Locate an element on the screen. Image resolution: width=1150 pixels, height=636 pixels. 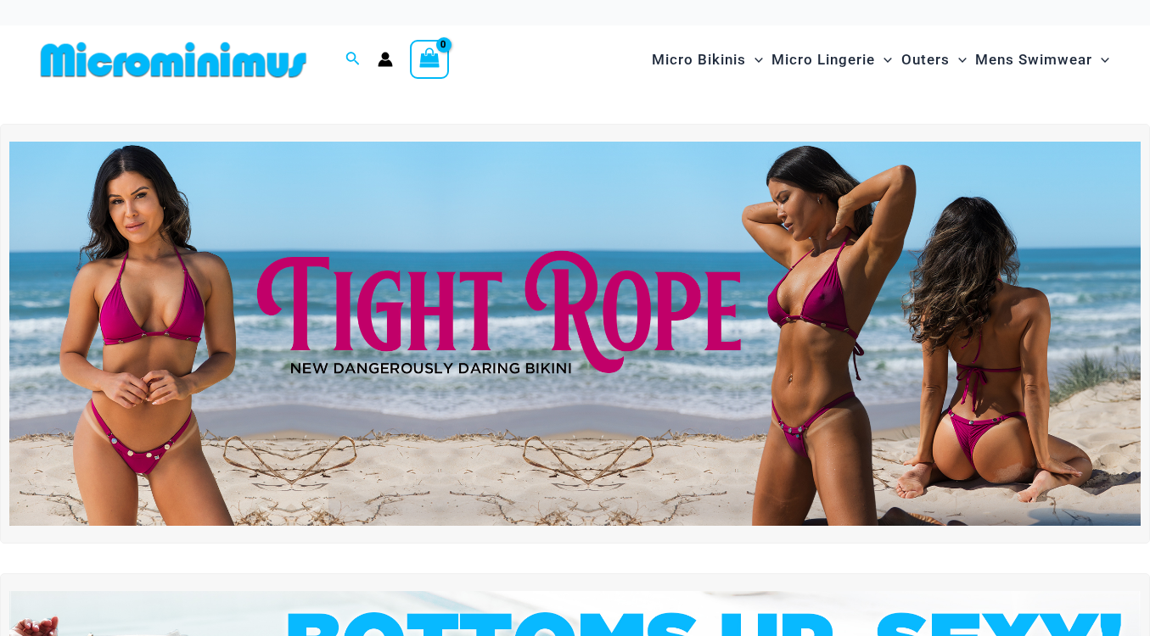
span: Micro Lingerie is located at coordinates (823, 59).